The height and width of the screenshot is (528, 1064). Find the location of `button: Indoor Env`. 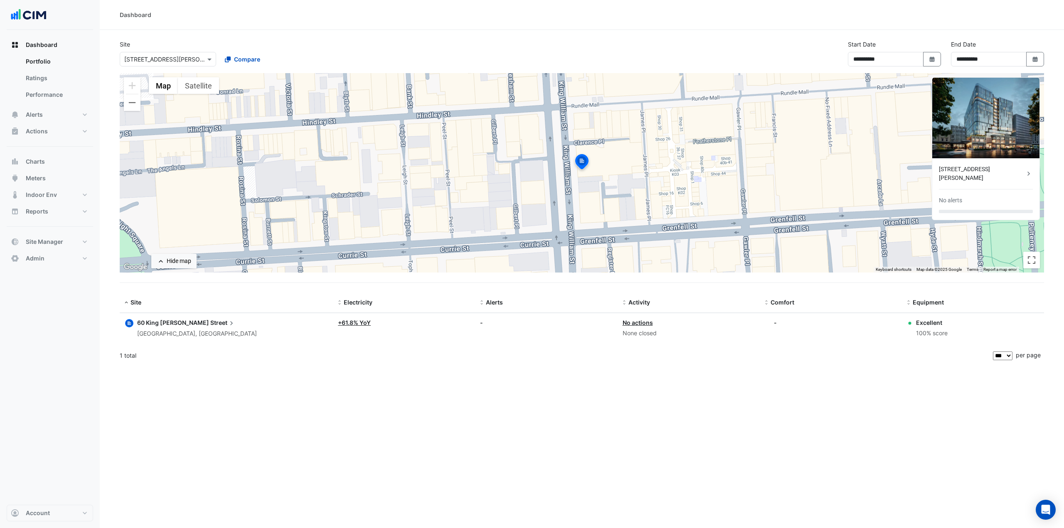

button: Indoor Env is located at coordinates (50, 195).